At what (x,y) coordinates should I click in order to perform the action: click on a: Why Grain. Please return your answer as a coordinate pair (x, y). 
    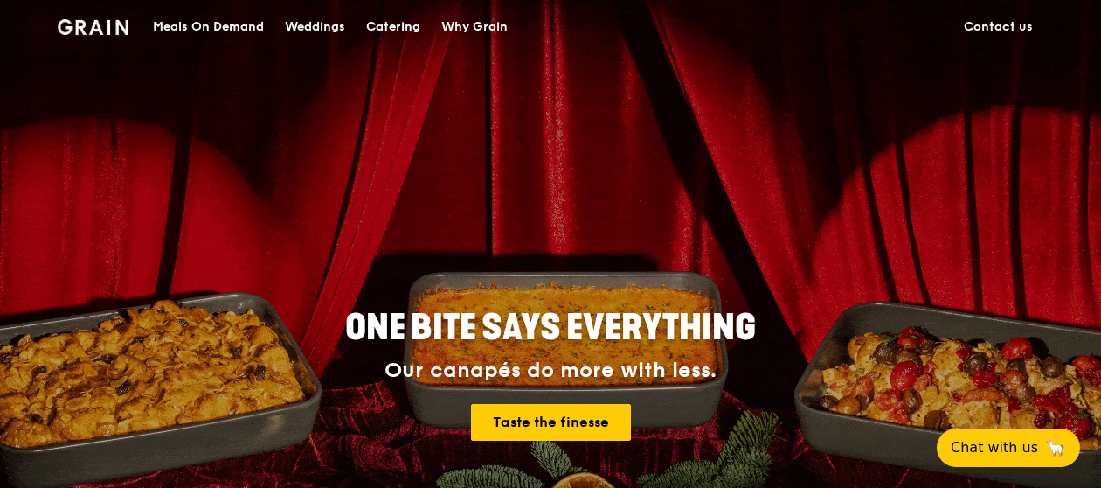
    Looking at the image, I should click on (475, 27).